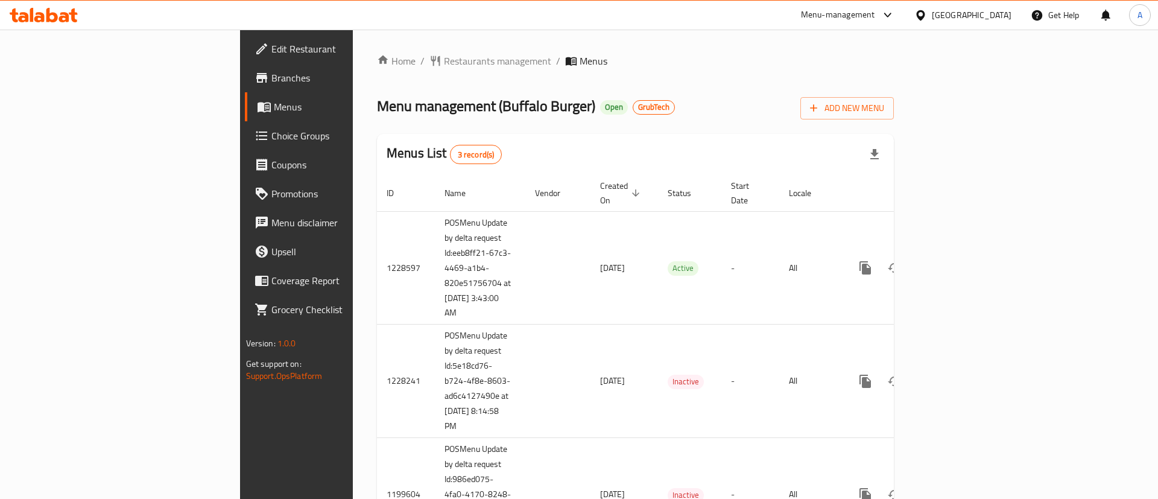 The width and height of the screenshot is (1158, 499). I want to click on a: Restaurants management, so click(490, 61).